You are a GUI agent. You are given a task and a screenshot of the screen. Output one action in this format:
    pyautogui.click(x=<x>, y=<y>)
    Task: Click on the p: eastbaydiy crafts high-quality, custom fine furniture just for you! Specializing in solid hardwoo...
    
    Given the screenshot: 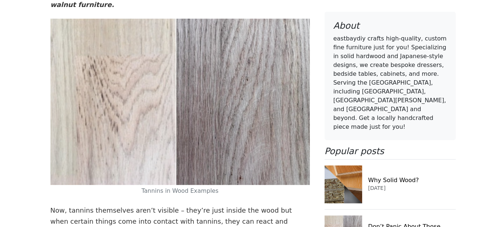 What is the action you would take?
    pyautogui.click(x=390, y=83)
    